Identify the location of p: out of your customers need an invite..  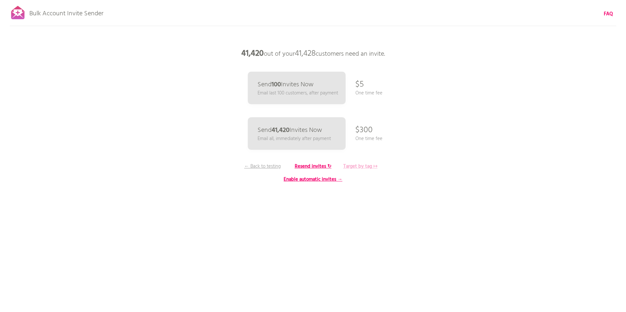
(313, 54).